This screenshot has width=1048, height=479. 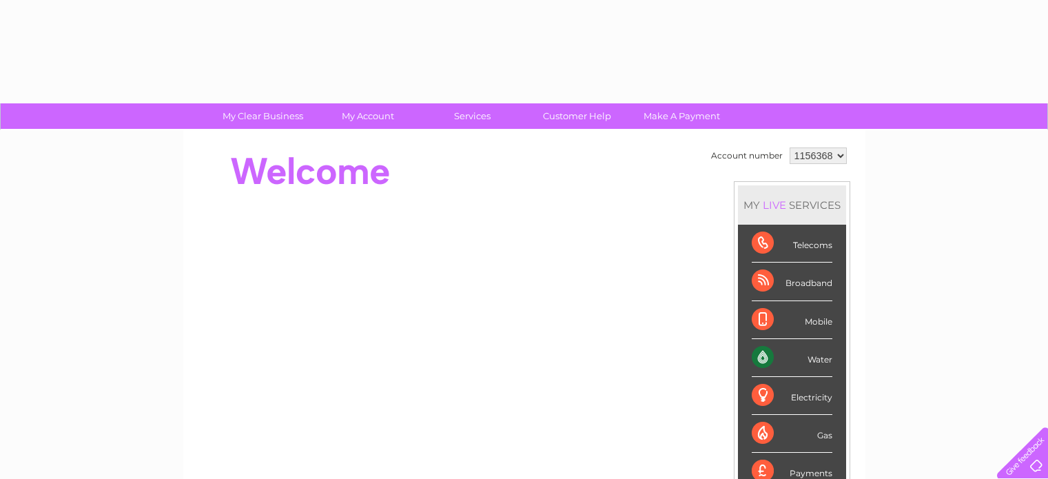 What do you see at coordinates (367, 116) in the screenshot?
I see `a: My Account` at bounding box center [367, 116].